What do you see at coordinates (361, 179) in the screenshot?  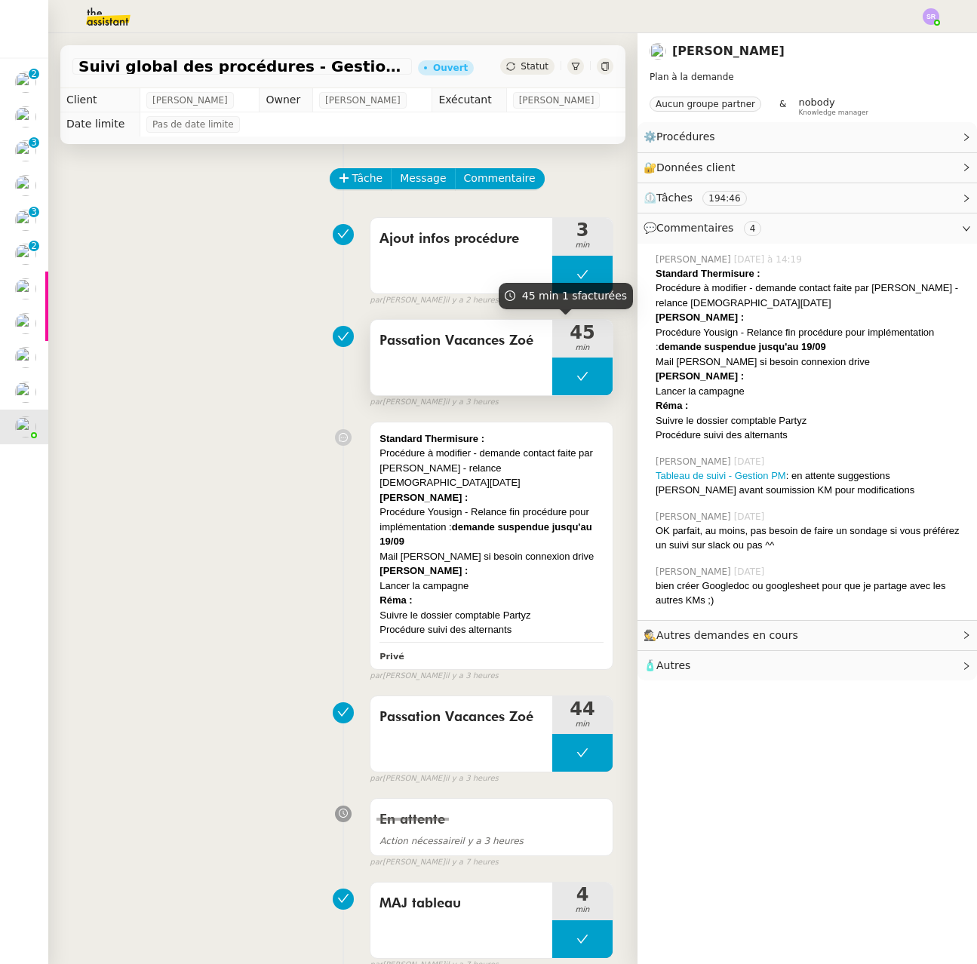 I see `button: Tâche` at bounding box center [361, 179].